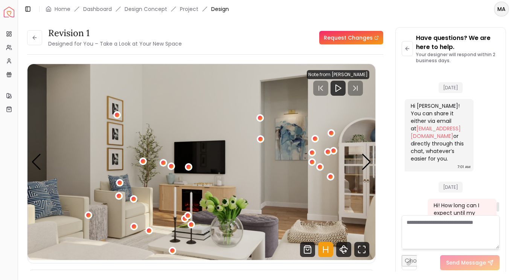  What do you see at coordinates (502, 9) in the screenshot?
I see `span: MA` at bounding box center [502, 9].